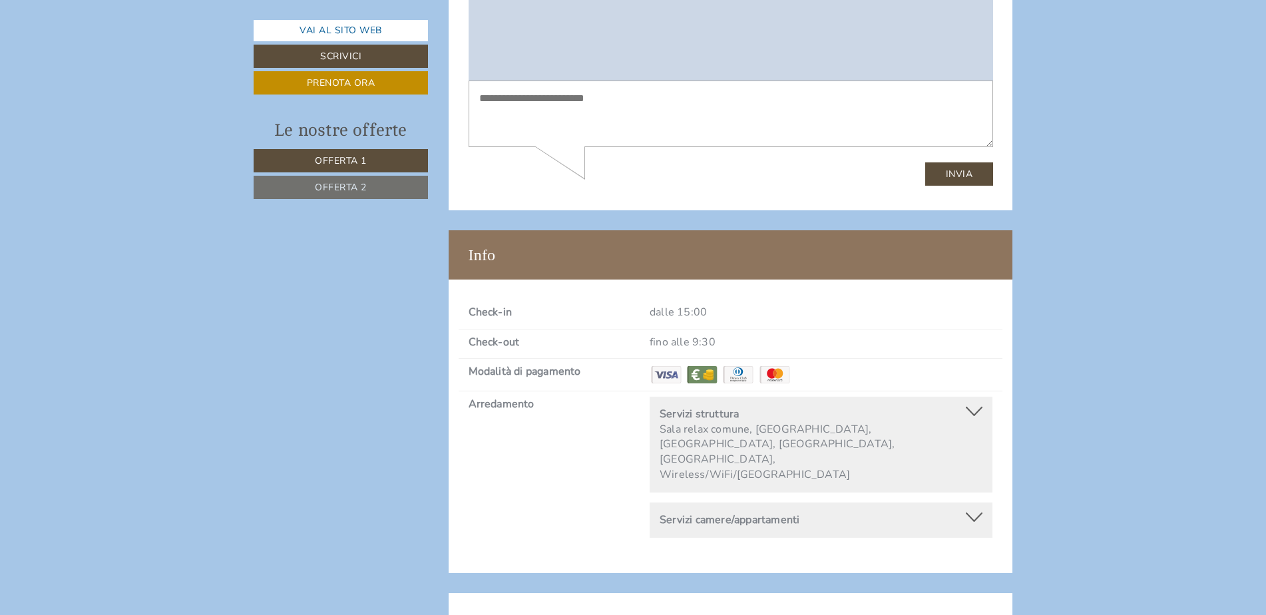 The width and height of the screenshot is (1266, 615). I want to click on b: Servizi struttura, so click(699, 414).